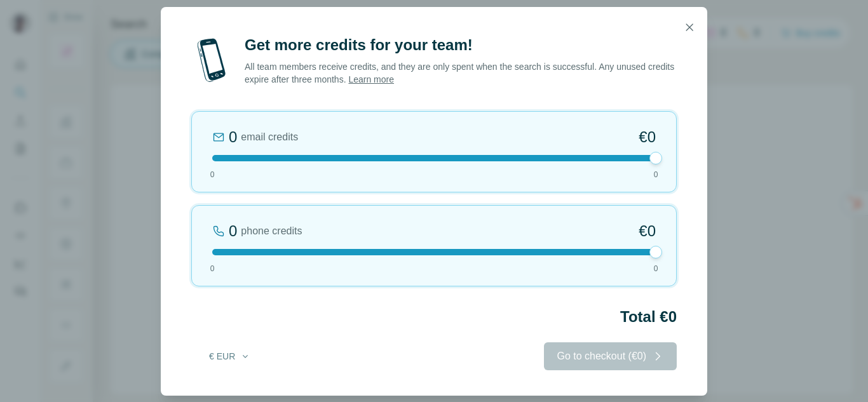 This screenshot has height=402, width=868. What do you see at coordinates (271, 231) in the screenshot?
I see `span: phone credits` at bounding box center [271, 231].